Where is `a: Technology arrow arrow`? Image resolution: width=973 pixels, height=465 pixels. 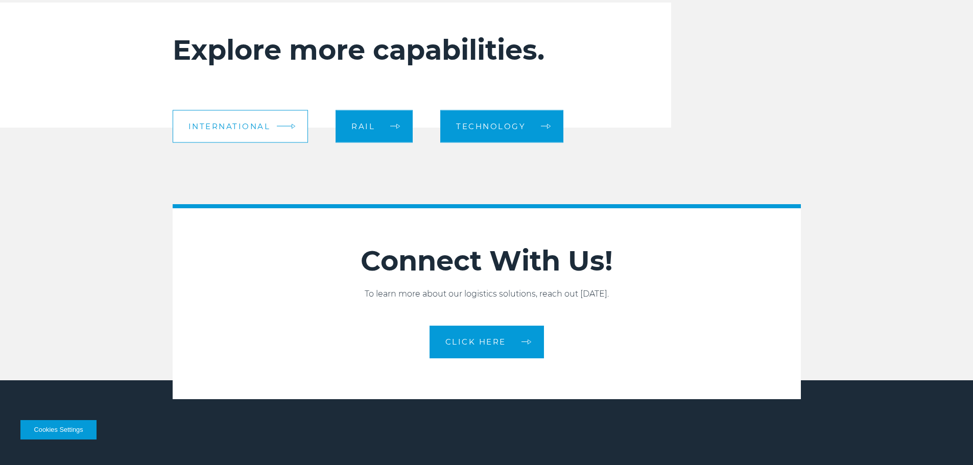 a: Technology arrow arrow is located at coordinates (502, 126).